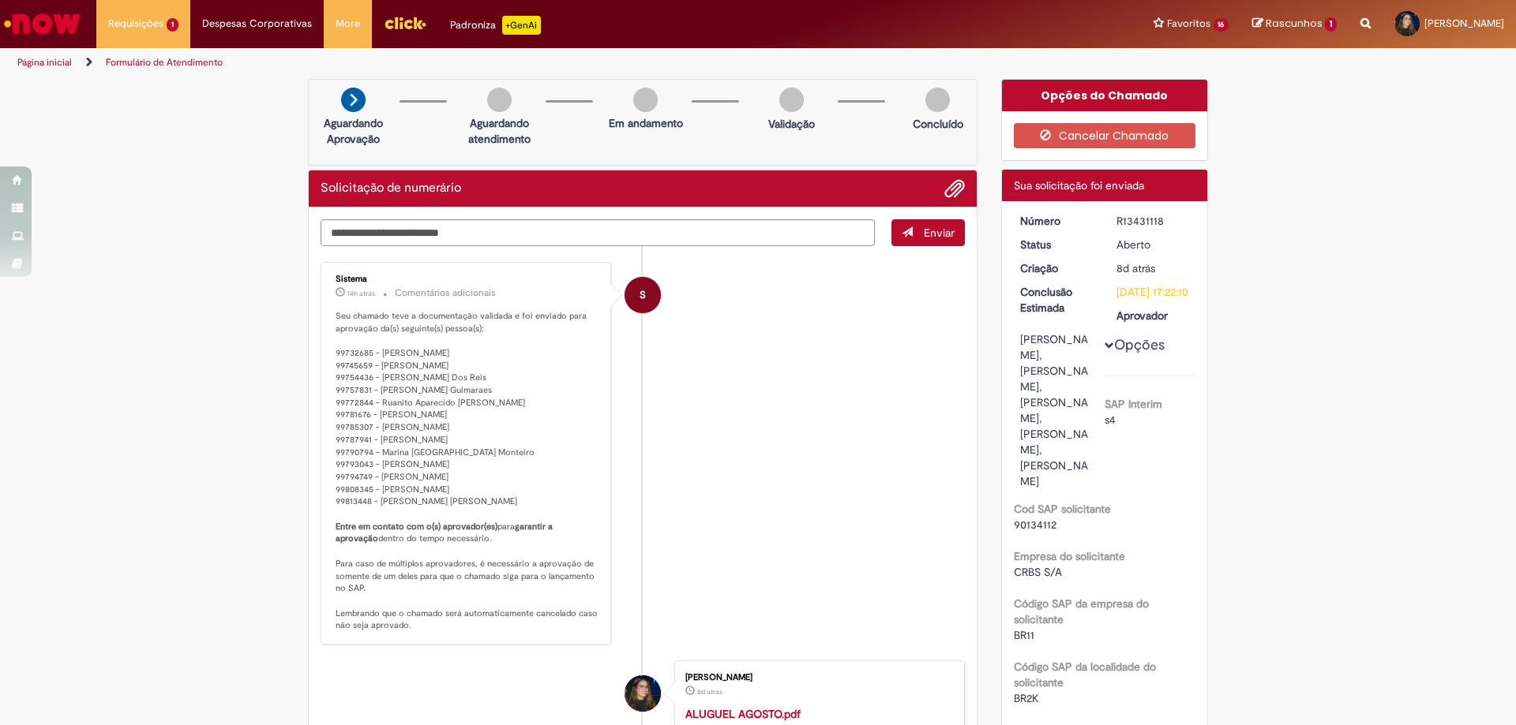 Image resolution: width=1516 pixels, height=725 pixels. What do you see at coordinates (1221, 24) in the screenshot?
I see `span: 16` at bounding box center [1221, 24].